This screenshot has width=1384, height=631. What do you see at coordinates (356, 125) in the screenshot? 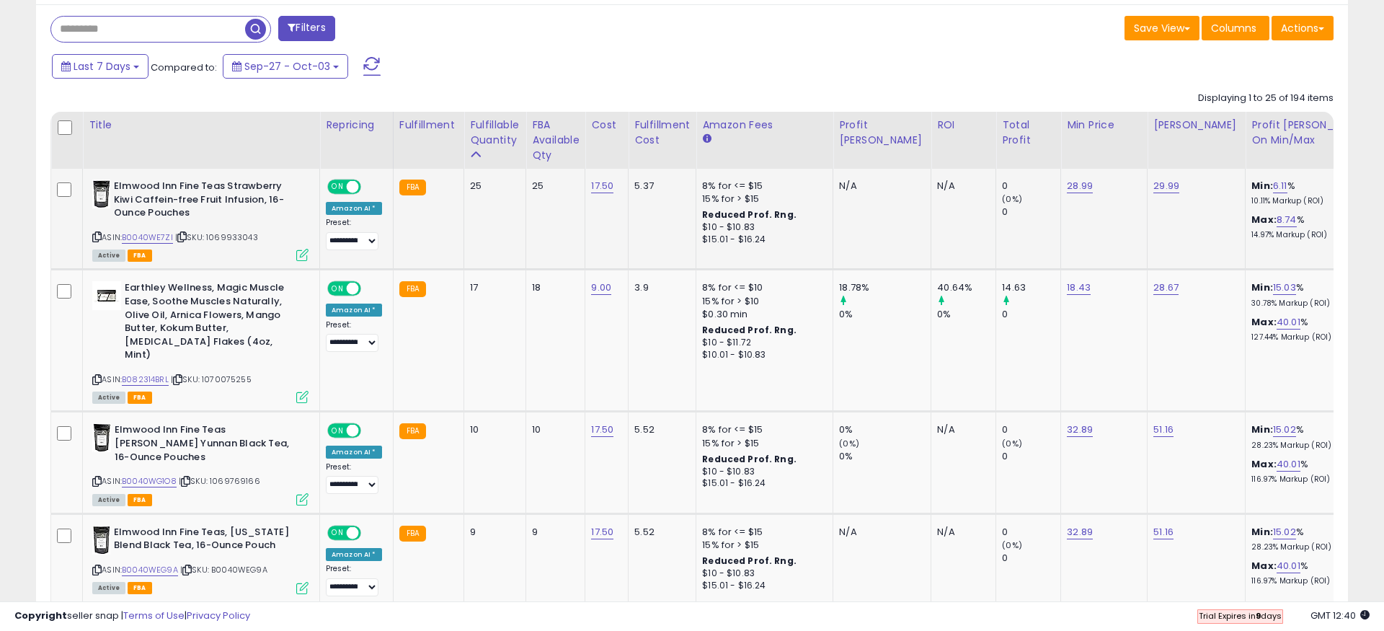
I see `div: Repricing` at bounding box center [356, 125].